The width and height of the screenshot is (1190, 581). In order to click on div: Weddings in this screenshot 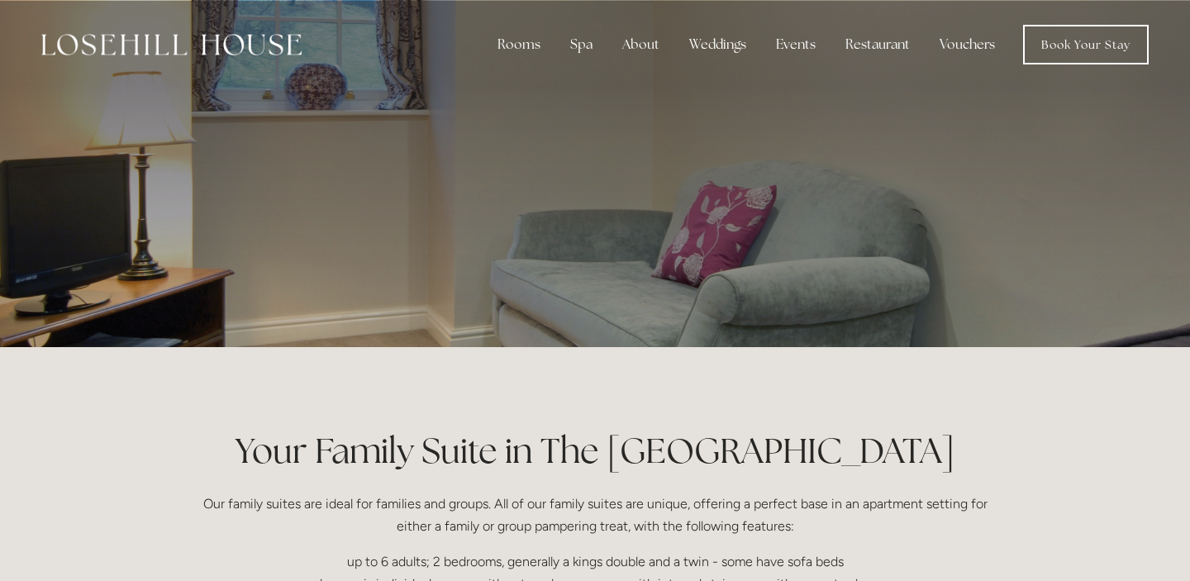, I will do `click(717, 45)`.